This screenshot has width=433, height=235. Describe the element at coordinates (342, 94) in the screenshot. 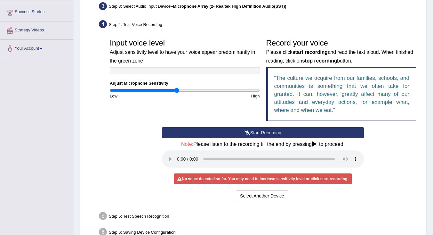

I see `q: The culture we acquire from our families, schools, and communities is something that we often tak...` at that location.